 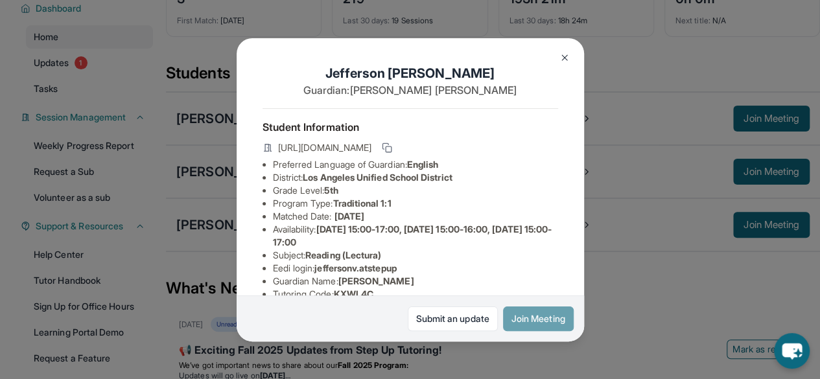 What do you see at coordinates (423, 164) in the screenshot?
I see `span: English` at bounding box center [423, 164].